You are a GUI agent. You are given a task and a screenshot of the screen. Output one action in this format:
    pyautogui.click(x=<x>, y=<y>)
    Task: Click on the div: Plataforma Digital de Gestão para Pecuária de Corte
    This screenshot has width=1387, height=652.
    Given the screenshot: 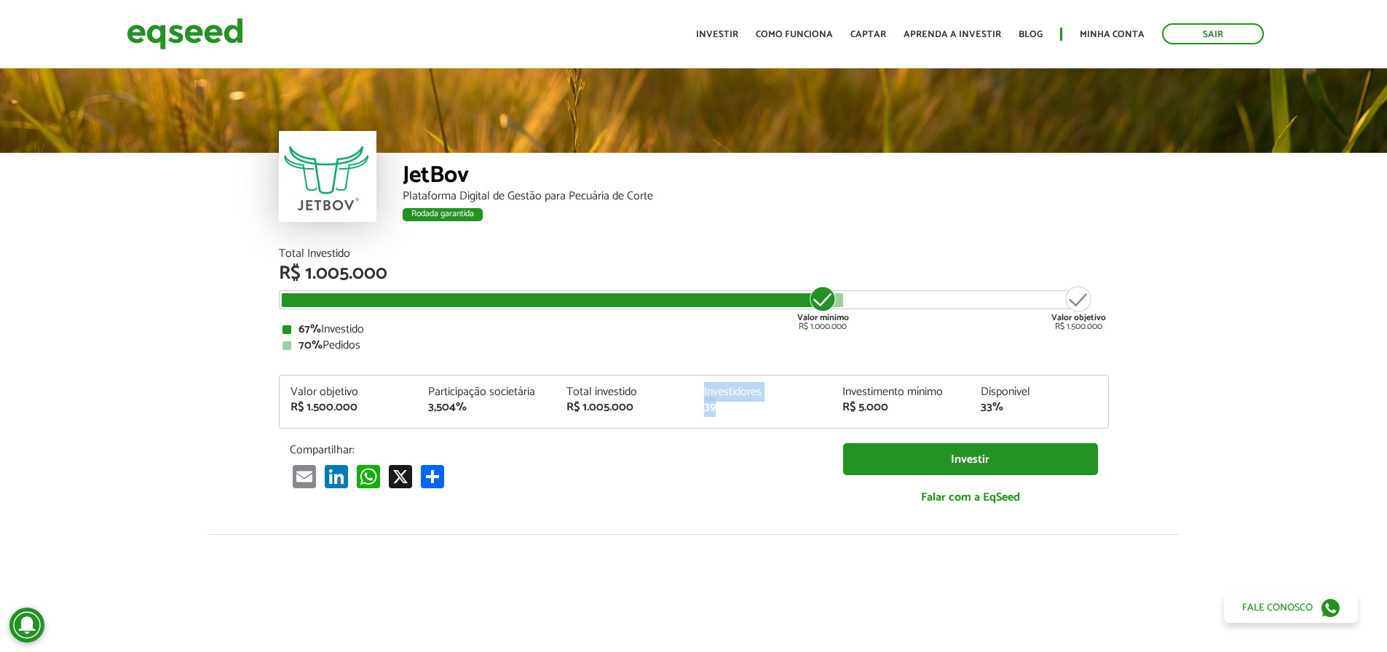 What is the action you would take?
    pyautogui.click(x=756, y=197)
    